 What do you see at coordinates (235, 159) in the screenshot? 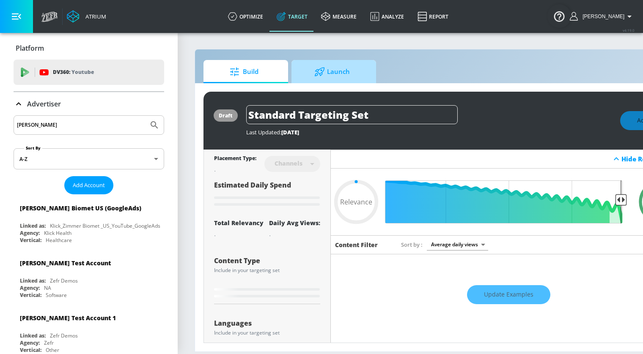
I see `div: Placement Type:` at bounding box center [235, 159].